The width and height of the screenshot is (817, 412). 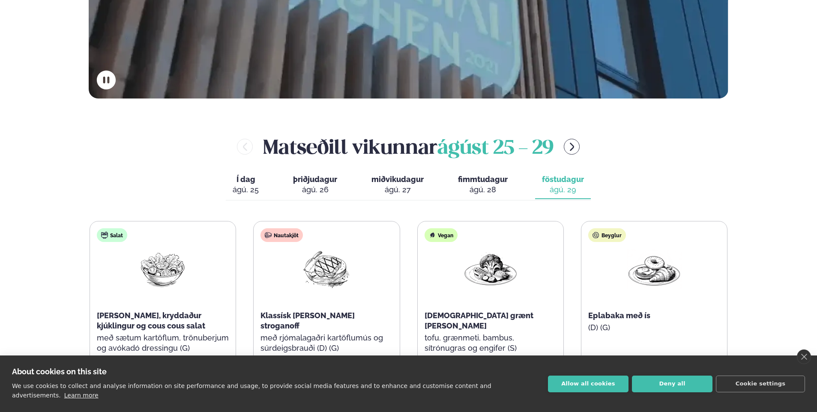 What do you see at coordinates (268, 235) in the screenshot?
I see `img: beef.svg` at bounding box center [268, 235].